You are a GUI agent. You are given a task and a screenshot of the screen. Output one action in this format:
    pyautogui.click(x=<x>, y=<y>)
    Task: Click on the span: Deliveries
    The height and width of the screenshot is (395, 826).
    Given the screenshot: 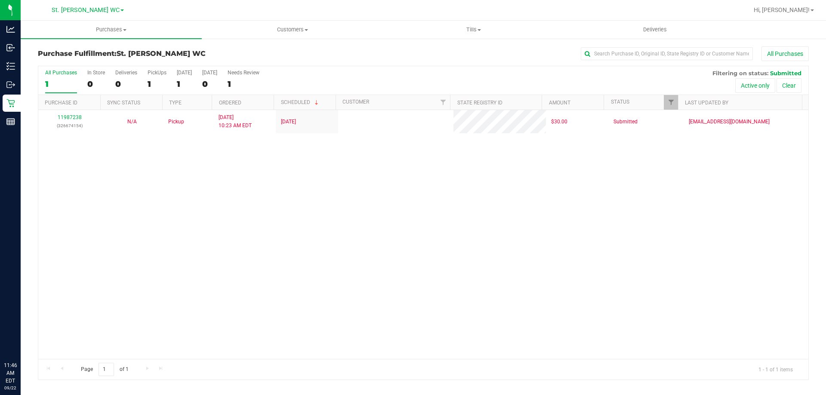 What is the action you would take?
    pyautogui.click(x=655, y=30)
    